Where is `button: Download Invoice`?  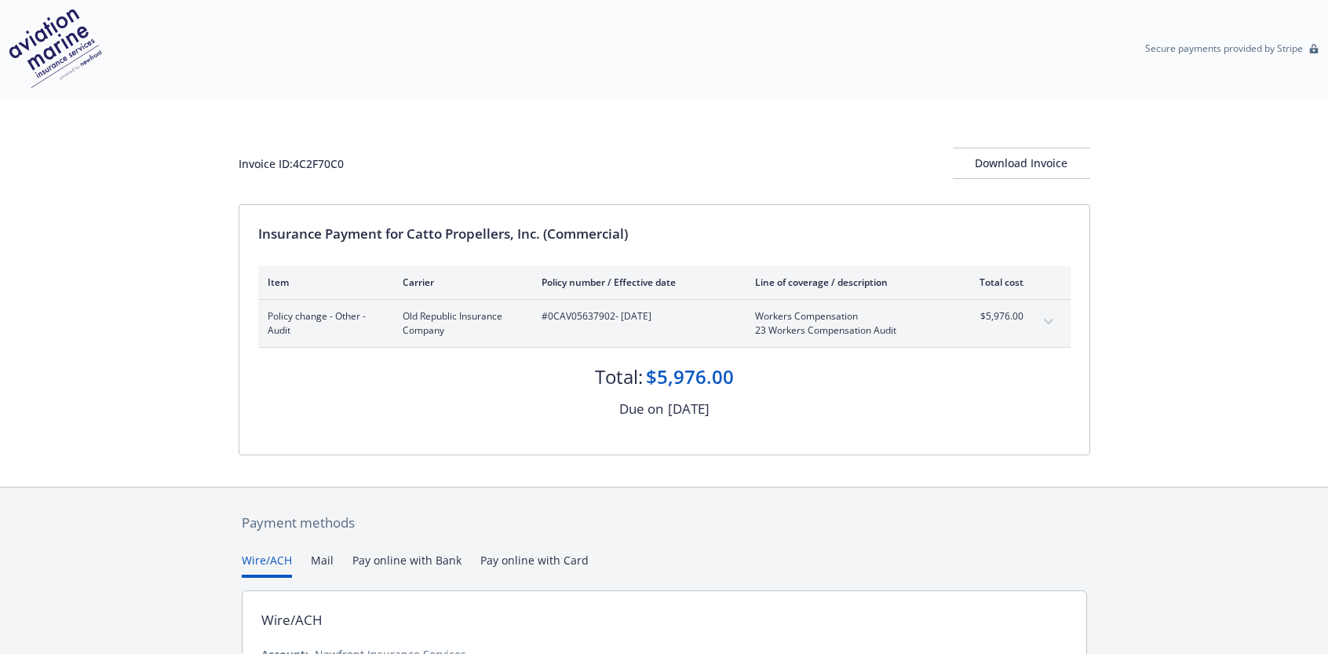 button: Download Invoice is located at coordinates (1021, 163).